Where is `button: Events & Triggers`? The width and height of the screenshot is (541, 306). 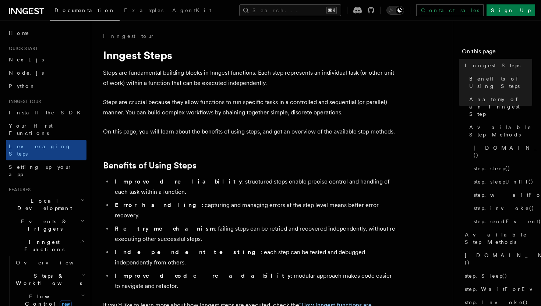 button: Events & Triggers is located at coordinates (46, 225).